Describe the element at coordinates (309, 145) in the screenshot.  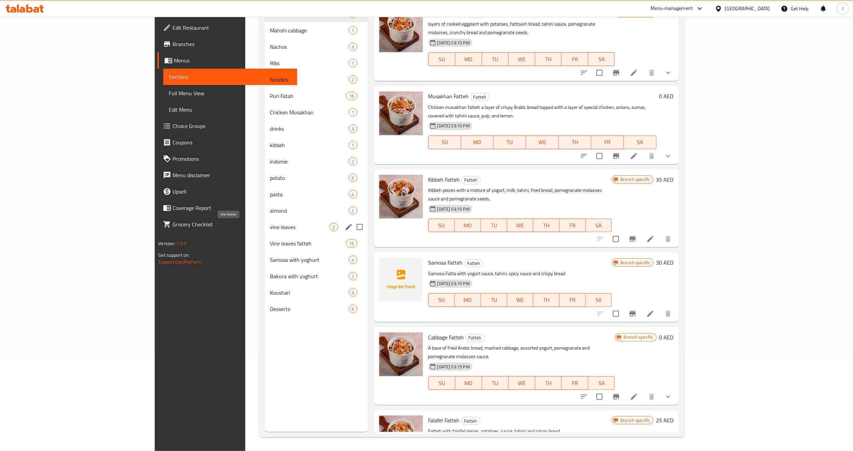
I see `span: kibbeh` at that location.